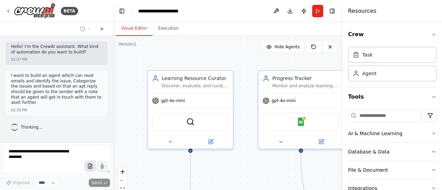 The image size is (442, 190). Describe the element at coordinates (362, 11) in the screenshot. I see `h4: Resources` at that location.